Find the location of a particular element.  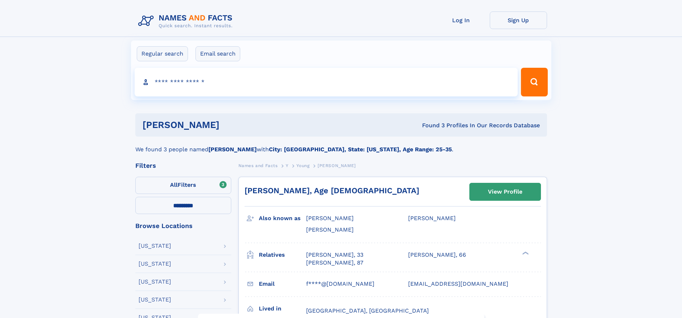

label: Filters is located at coordinates (183, 185).